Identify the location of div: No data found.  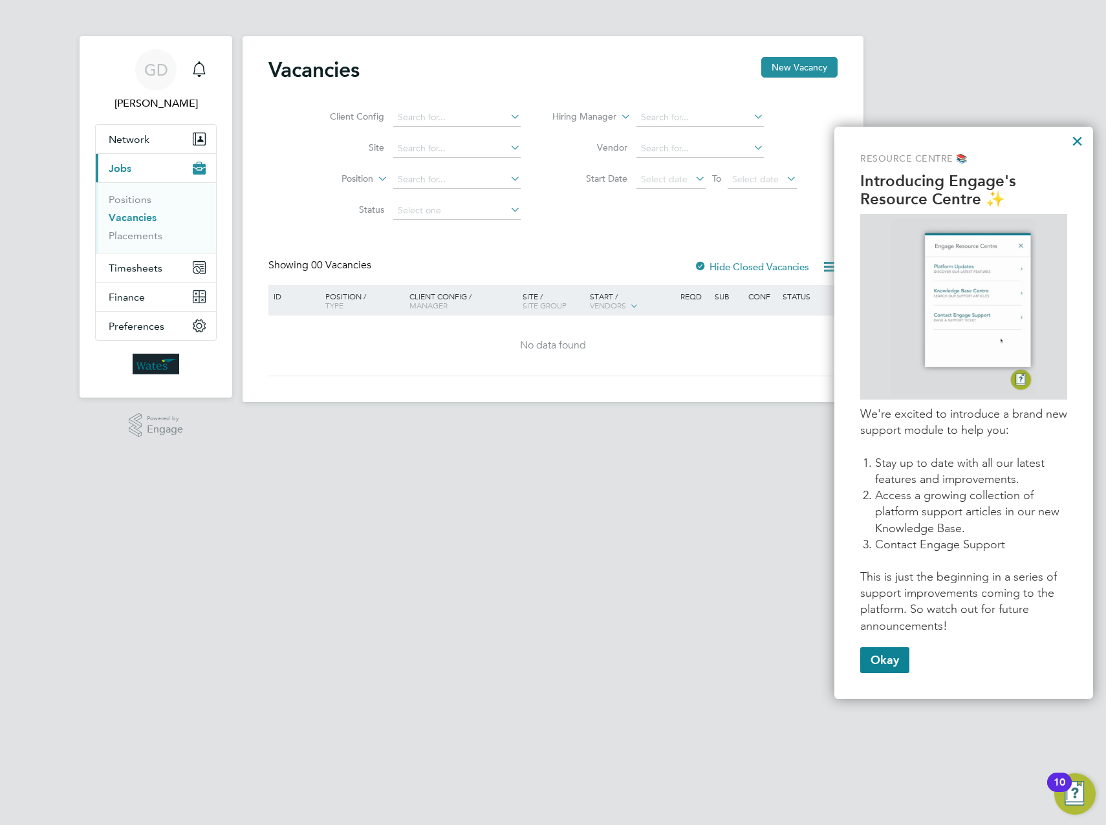
(553, 345).